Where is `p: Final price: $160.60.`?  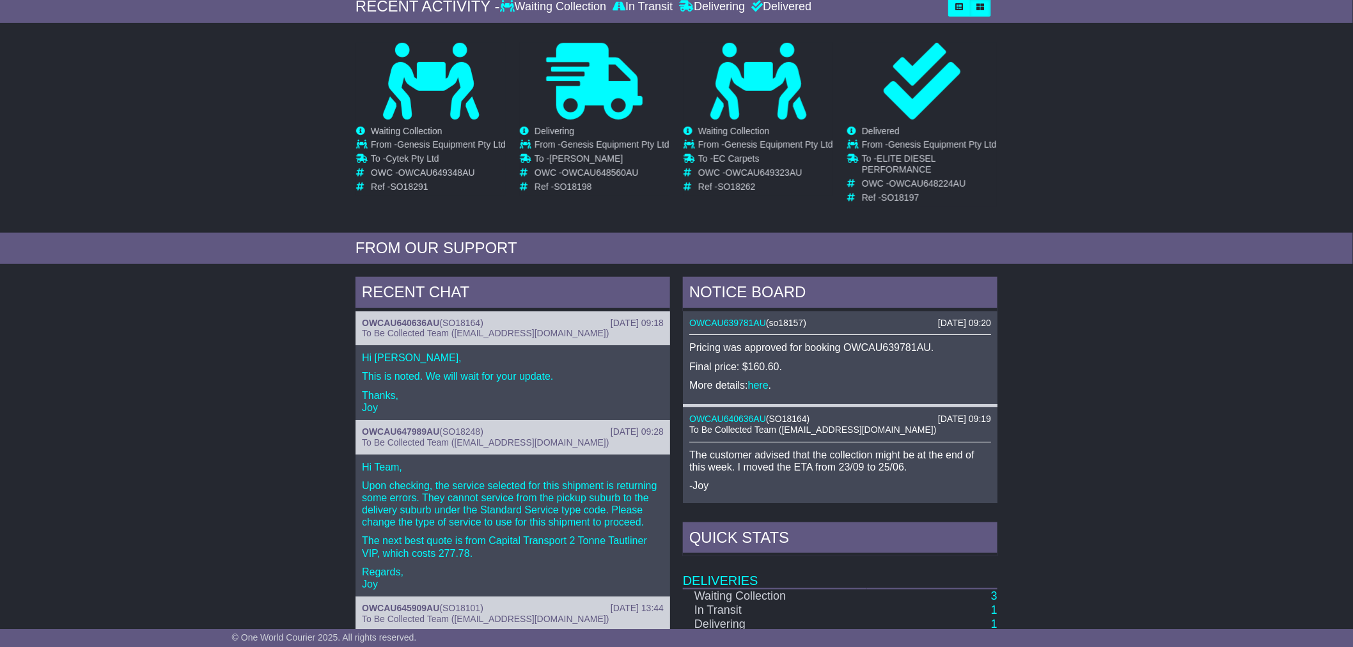 p: Final price: $160.60. is located at coordinates (840, 366).